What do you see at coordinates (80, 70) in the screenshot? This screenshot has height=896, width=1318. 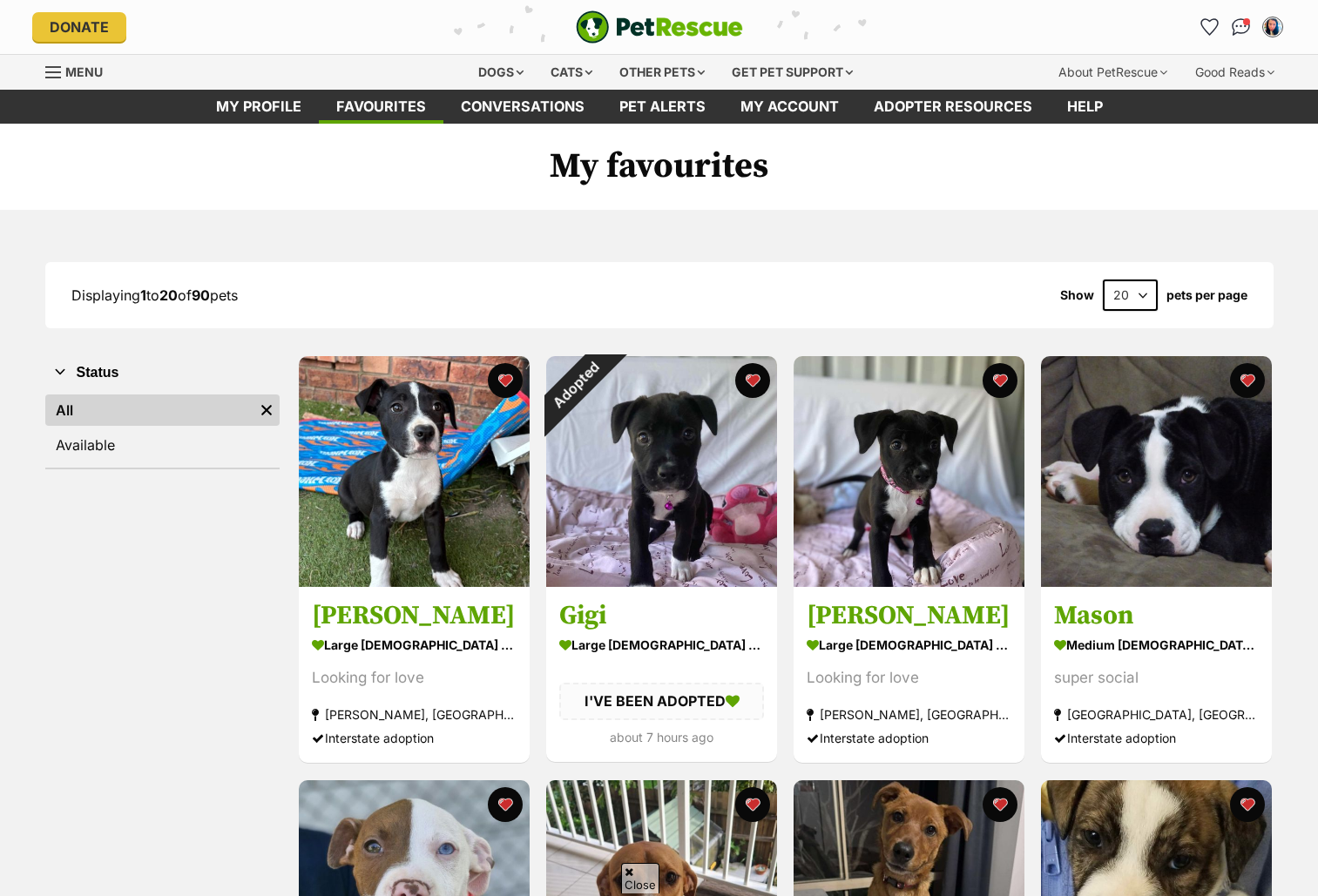 I see `a: Menu` at bounding box center [80, 70].